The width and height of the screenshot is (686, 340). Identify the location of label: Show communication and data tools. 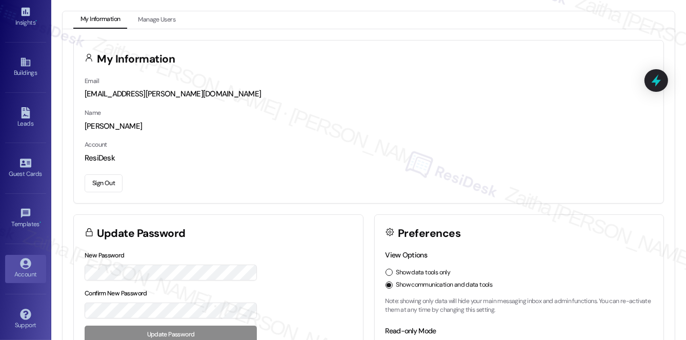
(445, 285).